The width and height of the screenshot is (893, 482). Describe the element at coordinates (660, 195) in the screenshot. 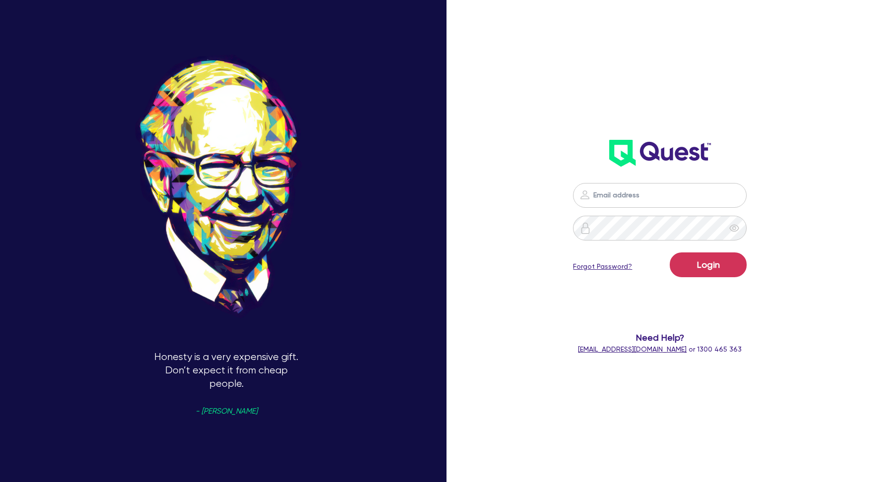

I see `input: Email address` at that location.